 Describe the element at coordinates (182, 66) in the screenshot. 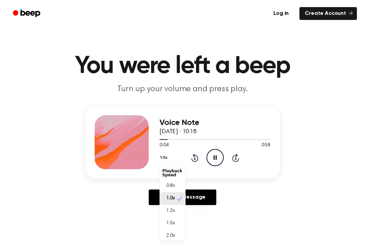

I see `h1: You were left a beep` at that location.